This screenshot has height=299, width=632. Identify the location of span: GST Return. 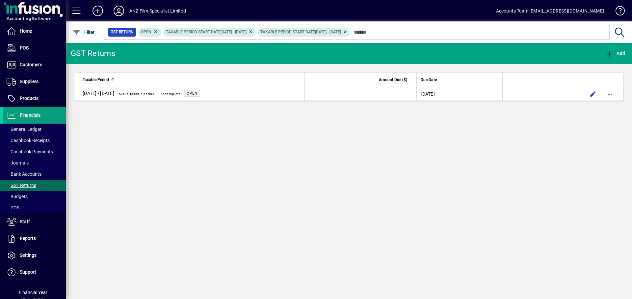
(122, 32).